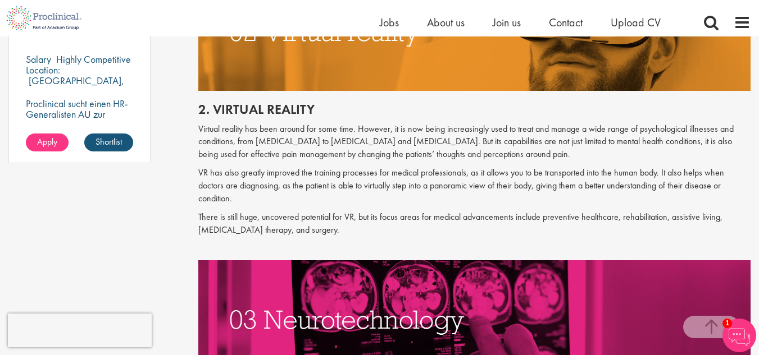 The image size is (759, 355). What do you see at coordinates (635, 22) in the screenshot?
I see `a: Upload CV` at bounding box center [635, 22].